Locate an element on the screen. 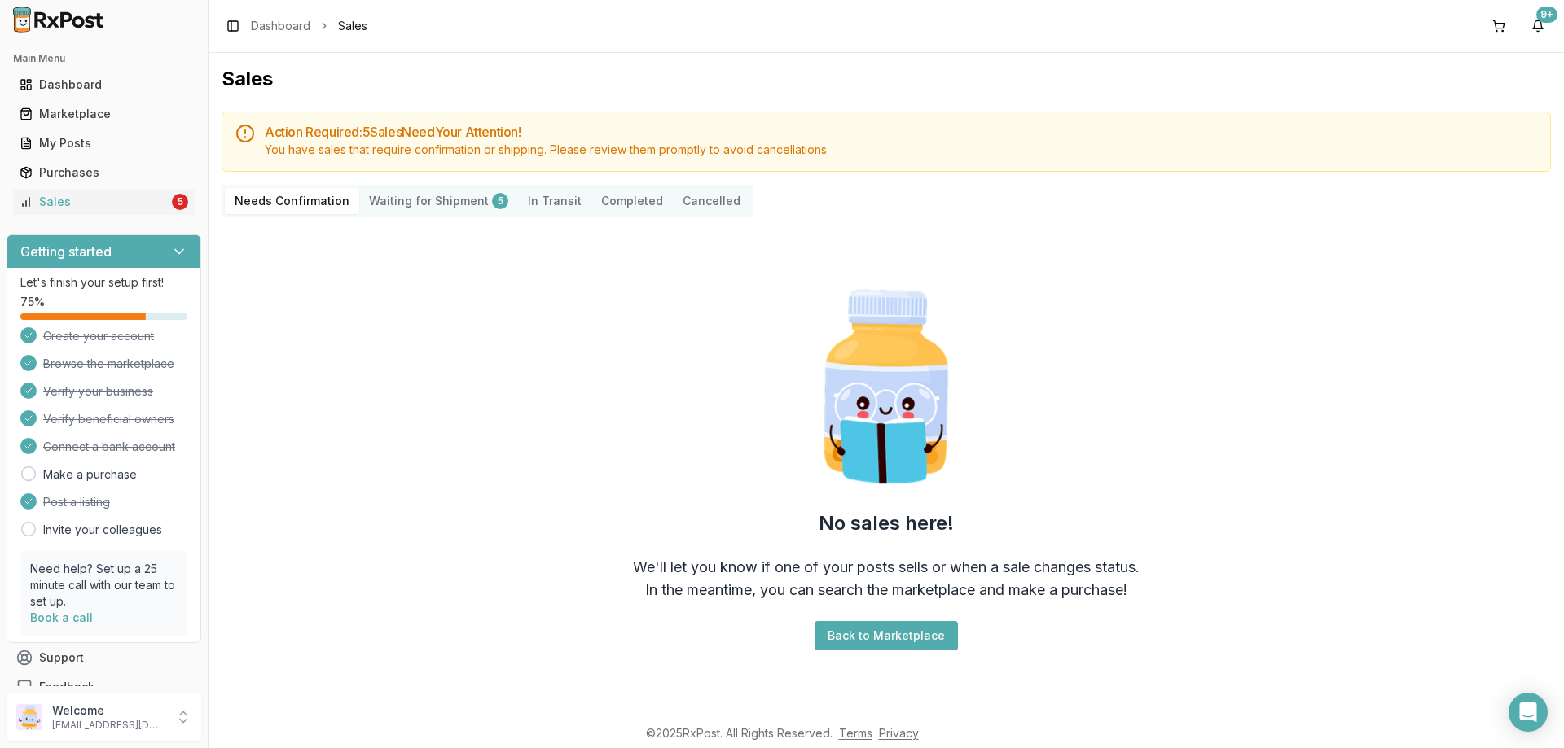 The height and width of the screenshot is (748, 1564). h3: Getting started is located at coordinates (66, 252).